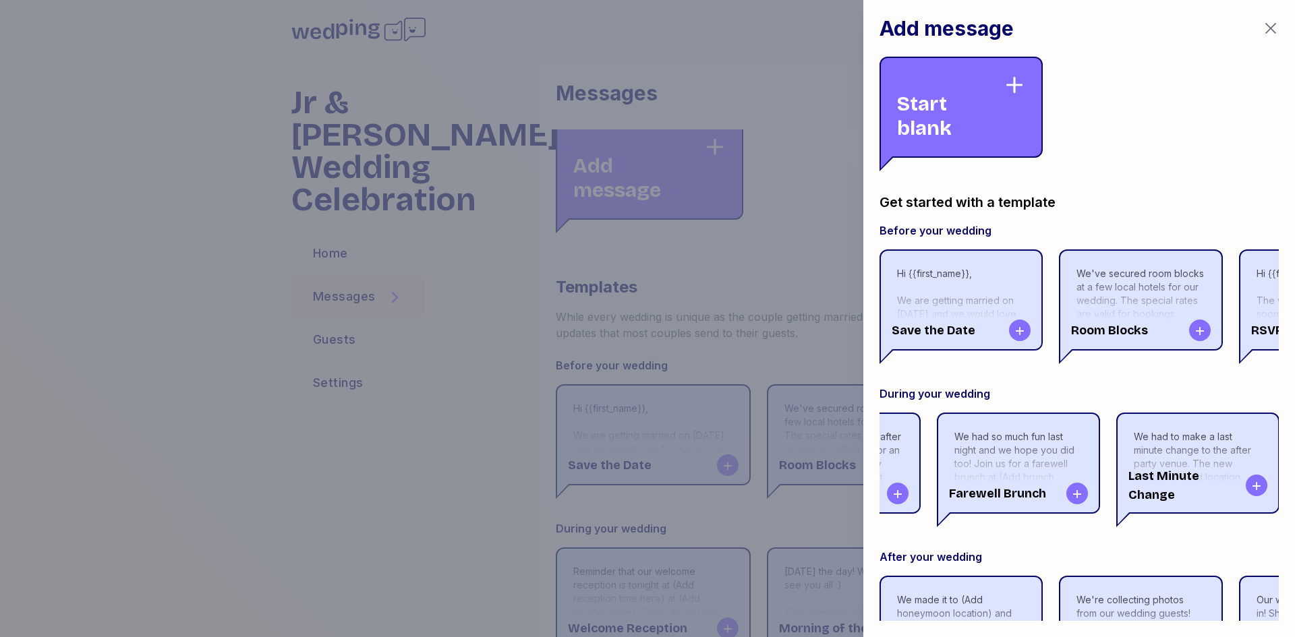 The height and width of the screenshot is (637, 1295). I want to click on div: Start blank, so click(950, 107).